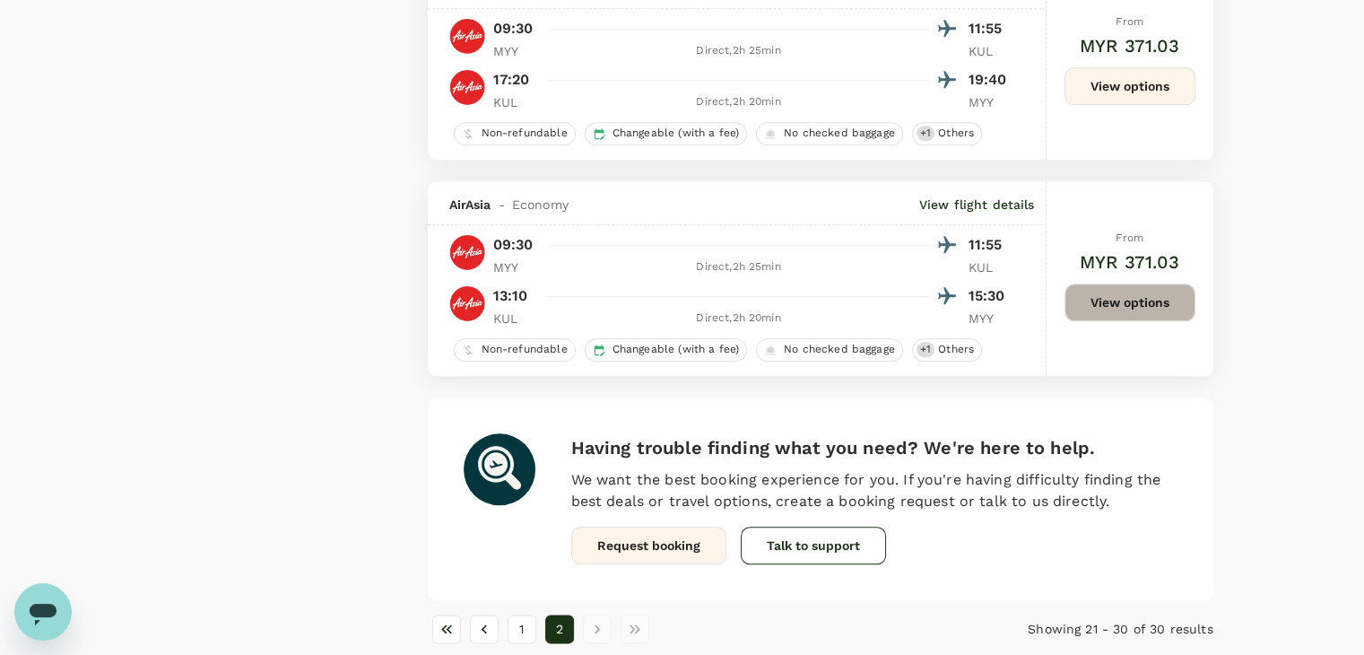 This screenshot has height=655, width=1364. What do you see at coordinates (1083, 629) in the screenshot?
I see `p: Showing 21 - 30 of 30 results` at bounding box center [1083, 629].